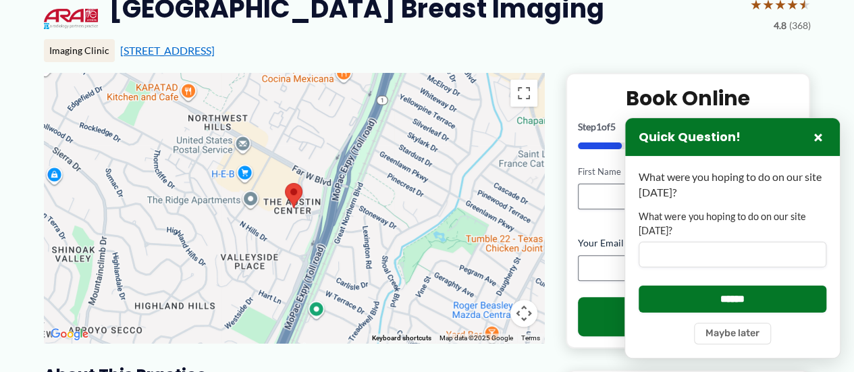 Image resolution: width=854 pixels, height=372 pixels. Describe the element at coordinates (688, 127) in the screenshot. I see `p: Step of` at that location.